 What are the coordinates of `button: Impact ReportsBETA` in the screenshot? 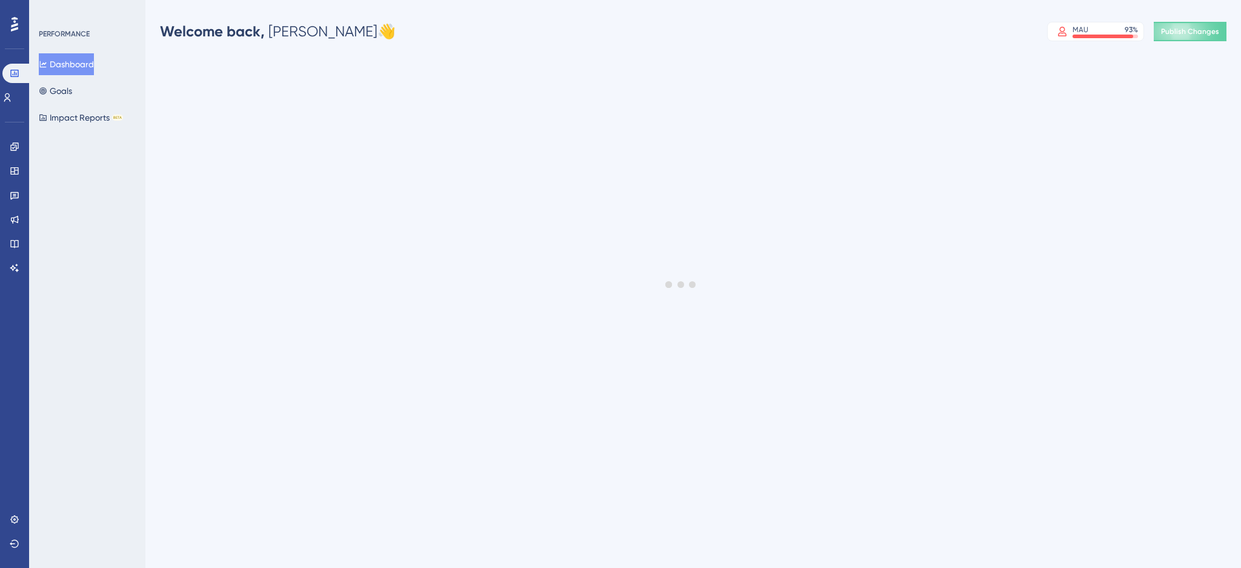 It's located at (81, 118).